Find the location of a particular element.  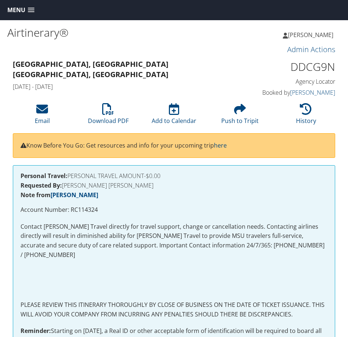

h1: Airtinerary® is located at coordinates (91, 33).